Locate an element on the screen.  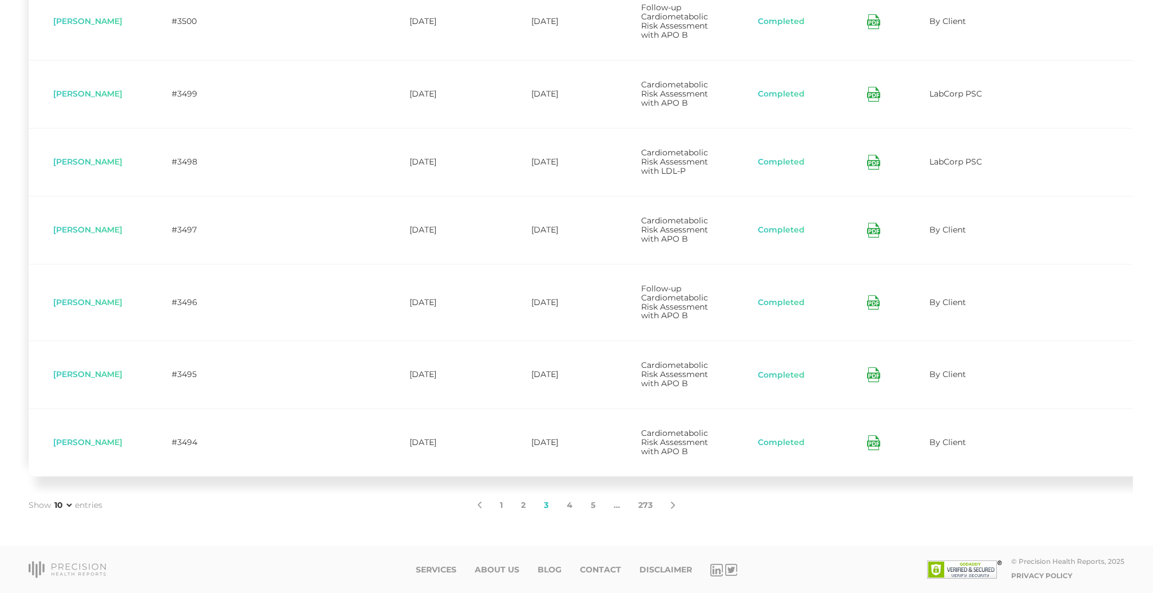
a: 4 is located at coordinates (569, 506).